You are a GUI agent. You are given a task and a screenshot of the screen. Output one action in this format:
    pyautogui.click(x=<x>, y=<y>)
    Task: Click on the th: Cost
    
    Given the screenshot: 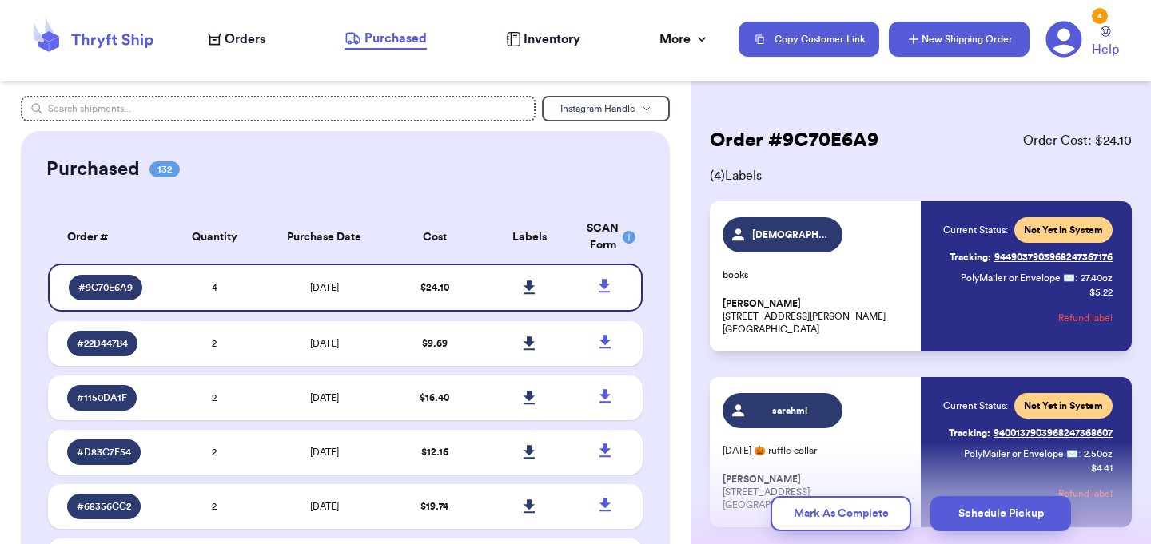 What is the action you would take?
    pyautogui.click(x=434, y=237)
    